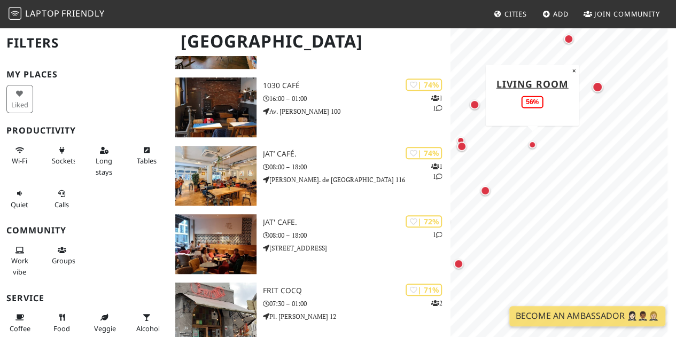 Image resolution: width=676 pixels, height=337 pixels. Describe the element at coordinates (356, 98) in the screenshot. I see `p: 16:00 – 01:00` at that location.